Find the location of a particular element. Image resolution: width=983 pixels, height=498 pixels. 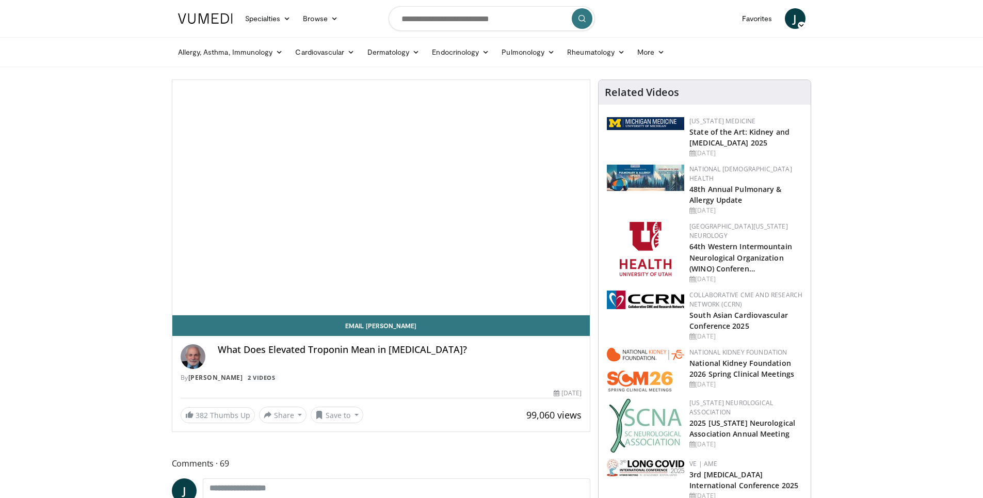

input: Search topics, interventions is located at coordinates (492, 19).